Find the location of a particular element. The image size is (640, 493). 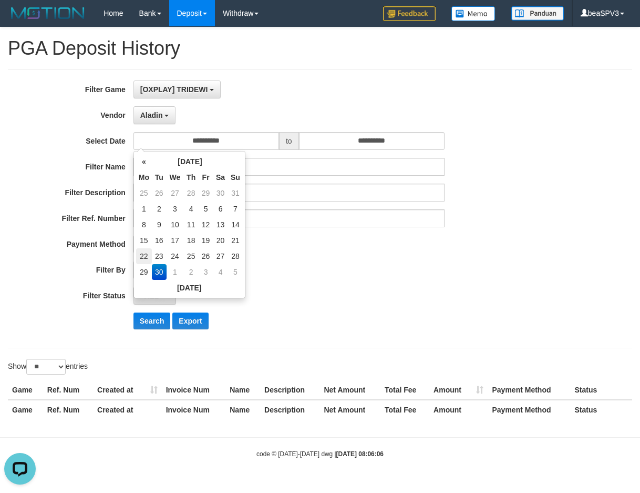

td: 24 is located at coordinates (175, 256).